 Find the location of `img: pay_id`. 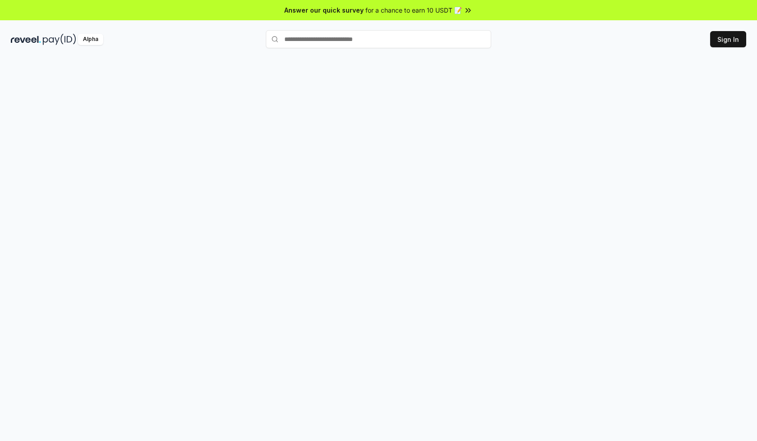

img: pay_id is located at coordinates (59, 39).